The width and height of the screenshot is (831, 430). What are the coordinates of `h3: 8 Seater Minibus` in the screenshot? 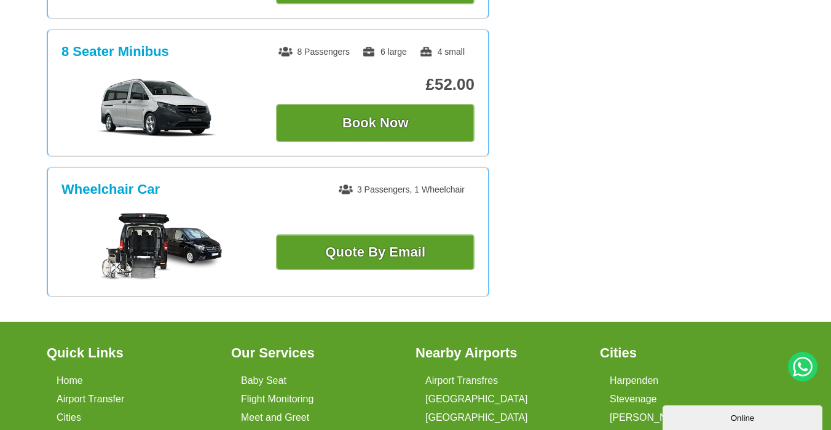 It's located at (115, 52).